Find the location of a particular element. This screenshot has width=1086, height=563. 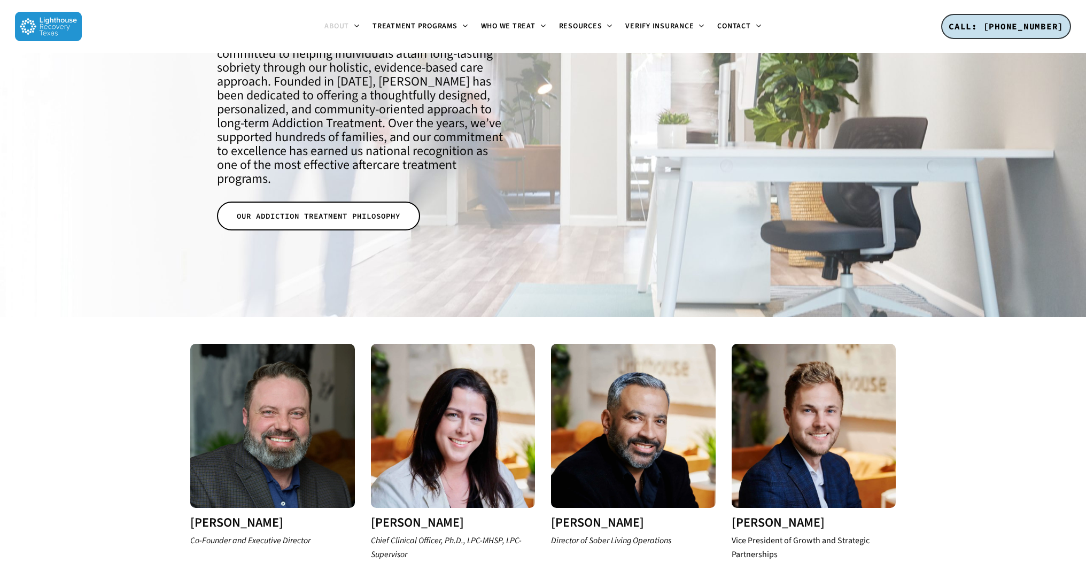

a: Who We Treat is located at coordinates (513, 27).